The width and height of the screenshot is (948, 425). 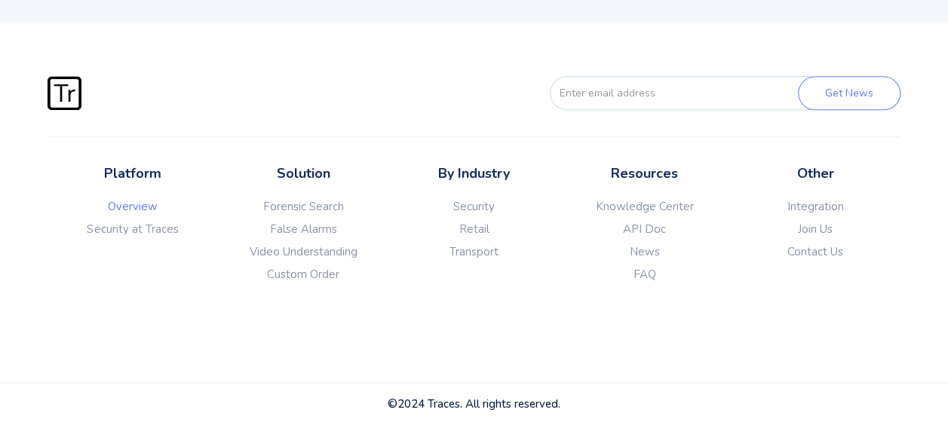 What do you see at coordinates (712, 93) in the screenshot?
I see `form: FORM-EMAIL-FOOTER` at bounding box center [712, 93].